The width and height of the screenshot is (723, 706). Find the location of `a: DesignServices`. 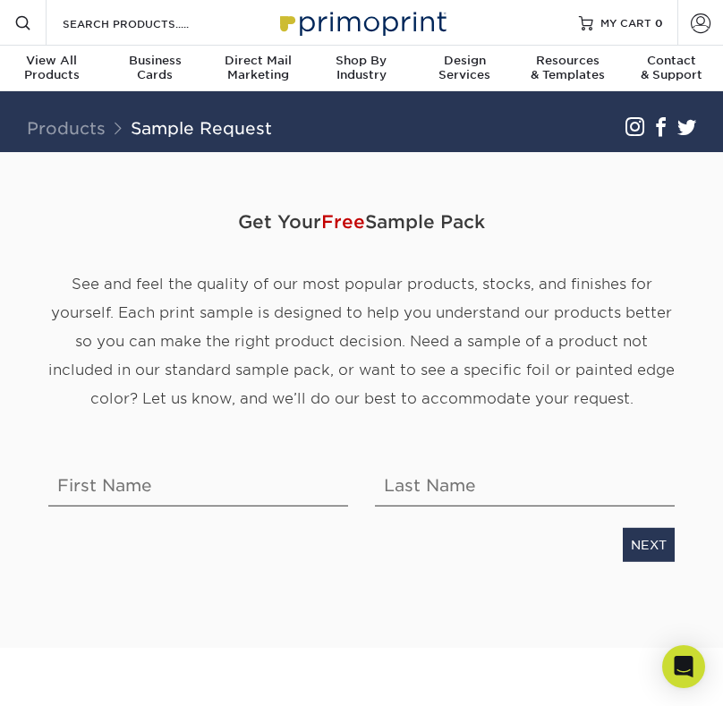

a: DesignServices is located at coordinates (464, 69).